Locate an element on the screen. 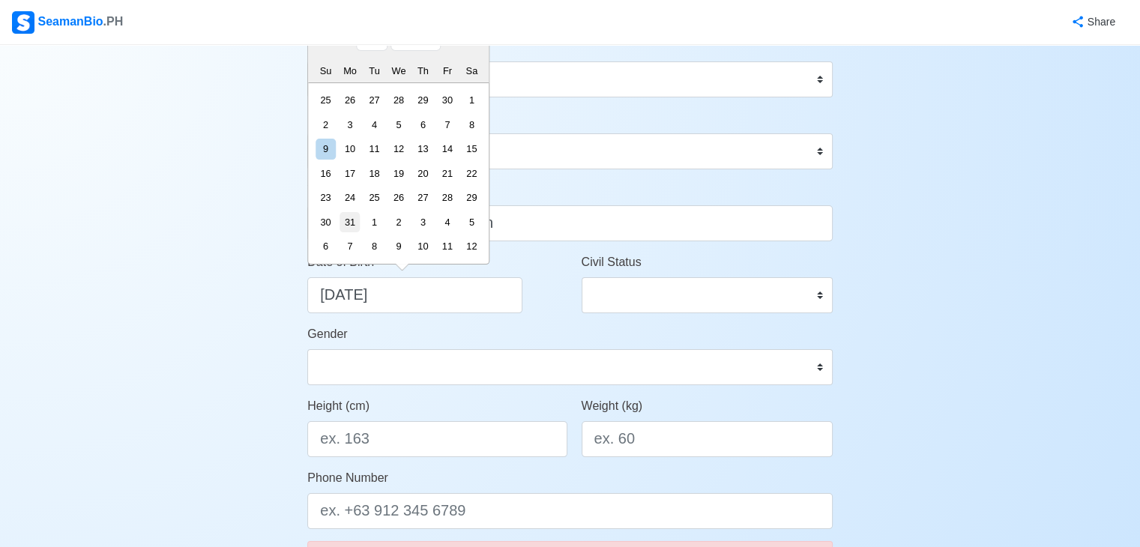 This screenshot has height=547, width=1140. input: Type your name is located at coordinates (570, 223).